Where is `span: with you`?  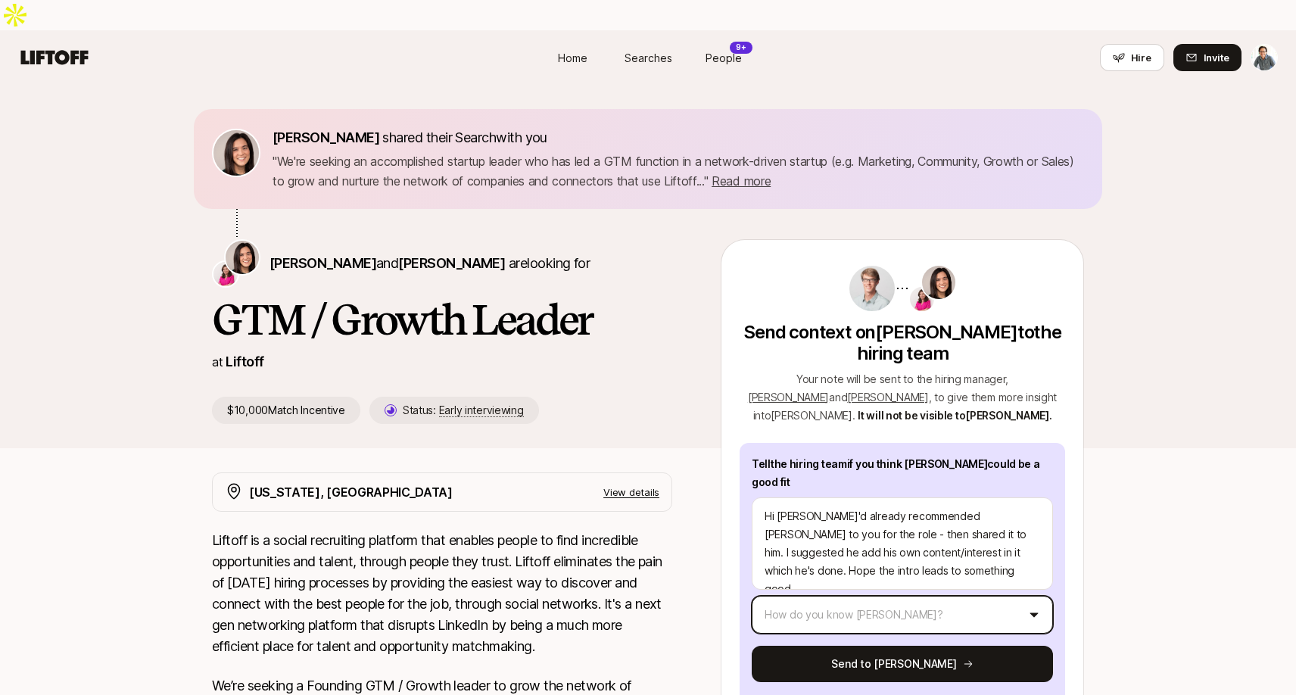 span: with you is located at coordinates (521, 137).